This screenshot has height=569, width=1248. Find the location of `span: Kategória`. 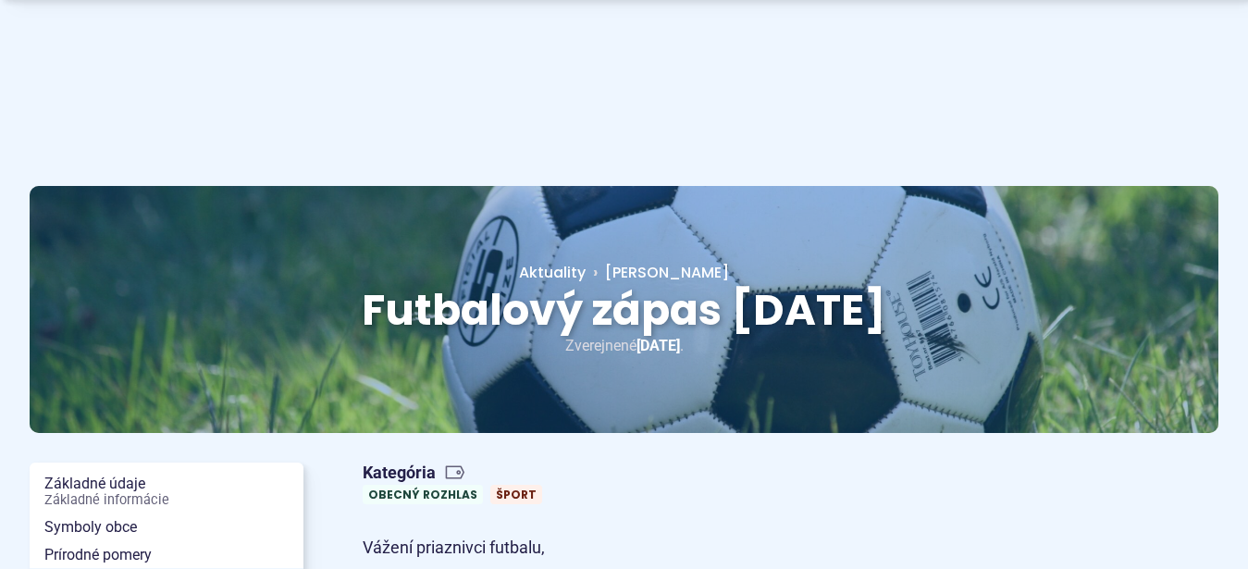

span: Kategória is located at coordinates (456, 473).